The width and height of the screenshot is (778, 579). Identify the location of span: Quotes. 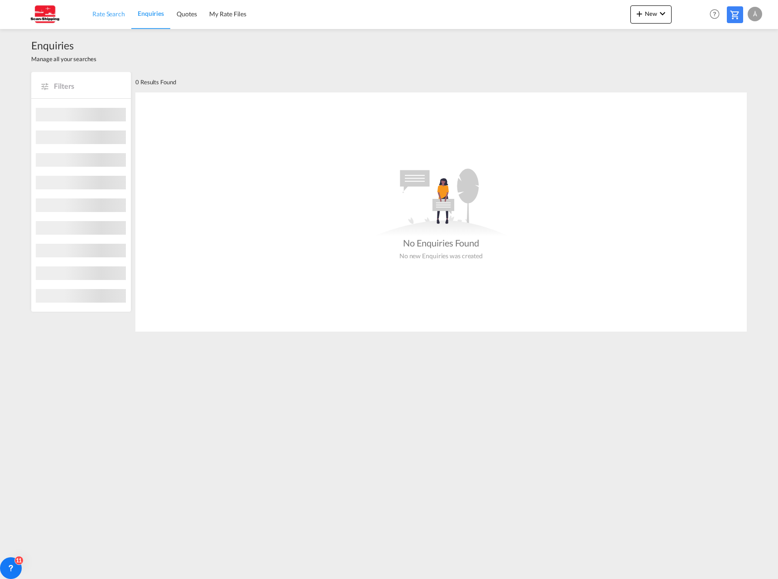
(187, 14).